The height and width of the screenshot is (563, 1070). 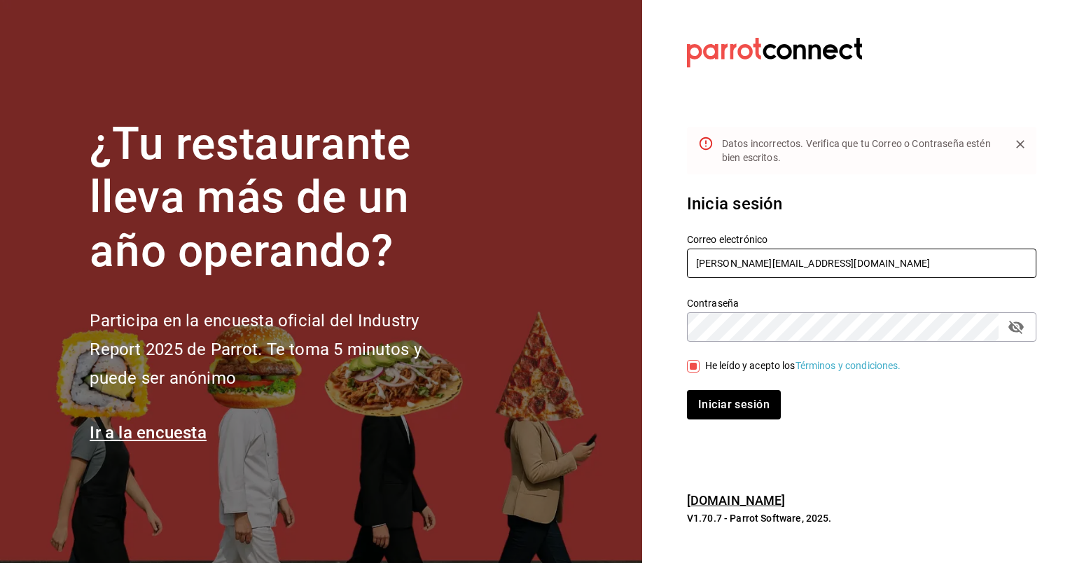 I want to click on h1: ¿Tu restaurante lleva más de un año operando?, so click(x=279, y=198).